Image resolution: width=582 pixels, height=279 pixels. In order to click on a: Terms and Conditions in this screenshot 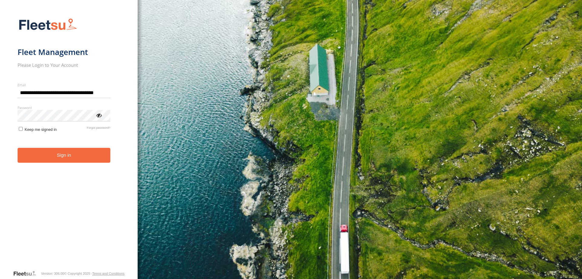, I will do `click(108, 273)`.